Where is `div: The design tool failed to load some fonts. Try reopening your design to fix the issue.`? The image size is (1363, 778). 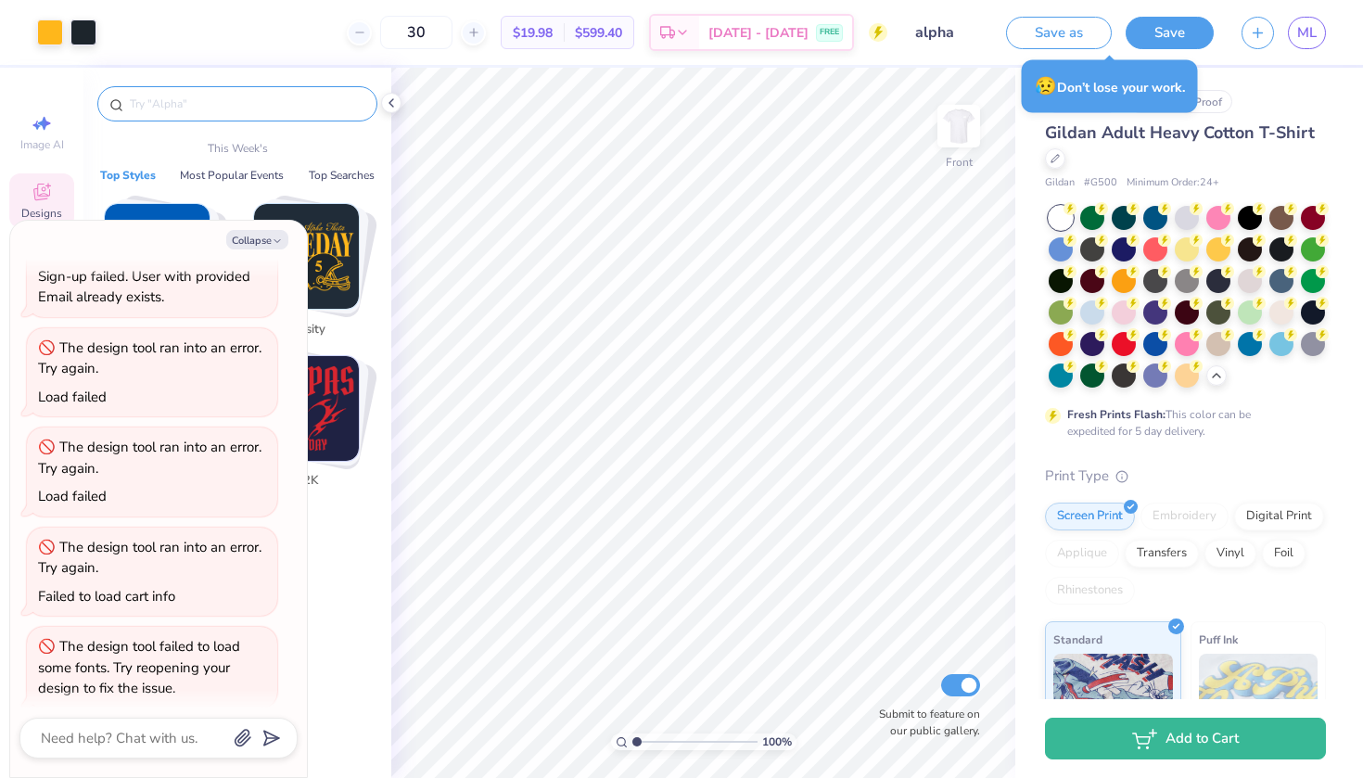
div: The design tool failed to load some fonts. Try reopening your design to fix the issue. is located at coordinates (139, 667).